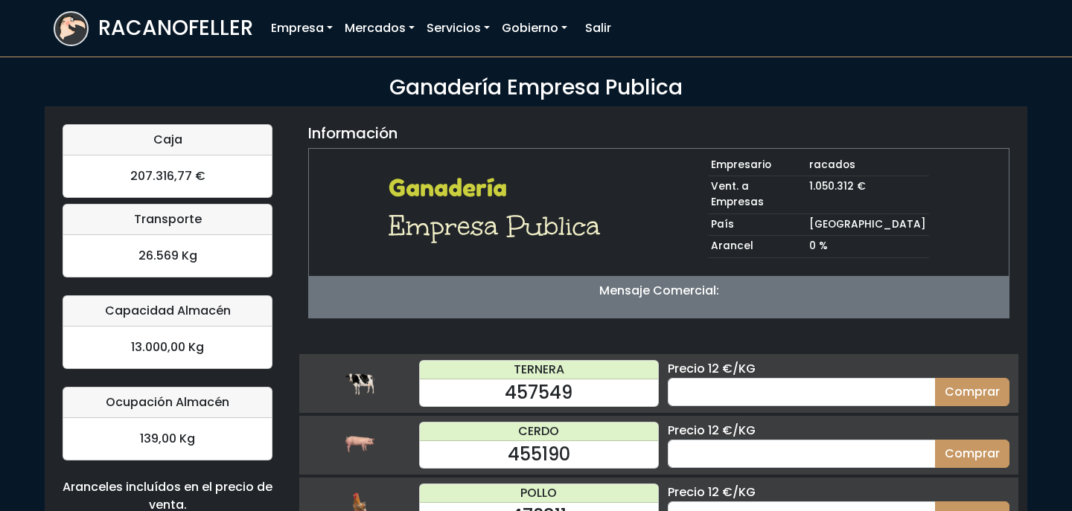  Describe the element at coordinates (71, 27) in the screenshot. I see `img: logoracarojo.png` at that location.